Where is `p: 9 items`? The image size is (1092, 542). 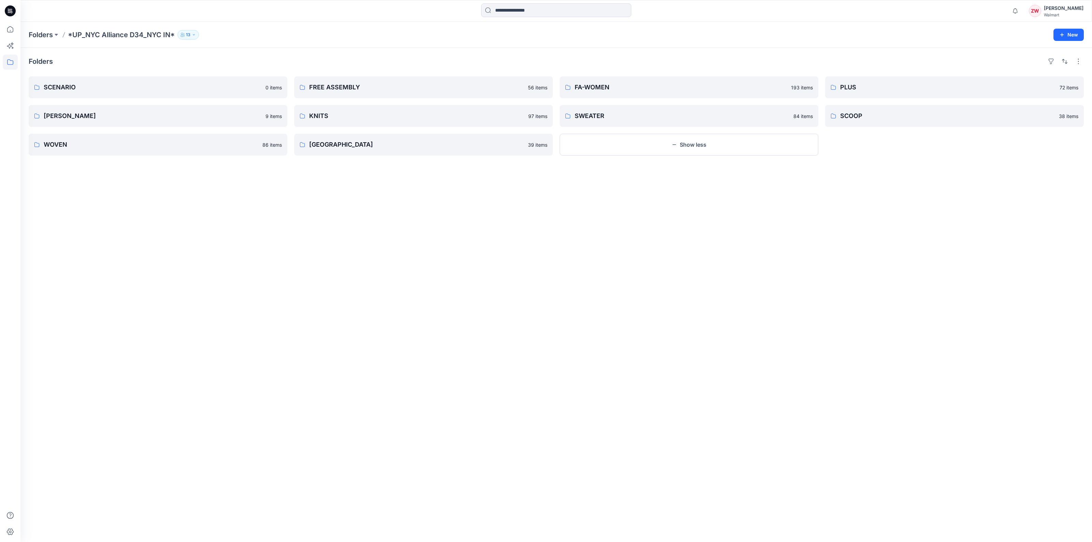
p: 9 items is located at coordinates (274, 116).